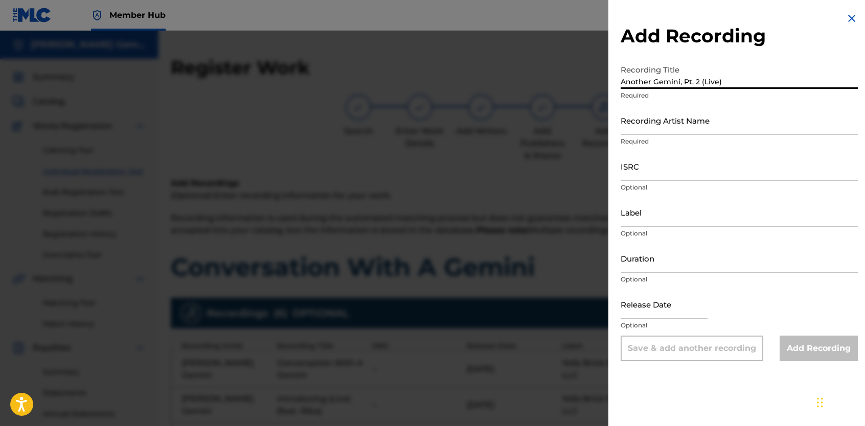  What do you see at coordinates (32, 15) in the screenshot?
I see `img: MLC Logo` at bounding box center [32, 15].